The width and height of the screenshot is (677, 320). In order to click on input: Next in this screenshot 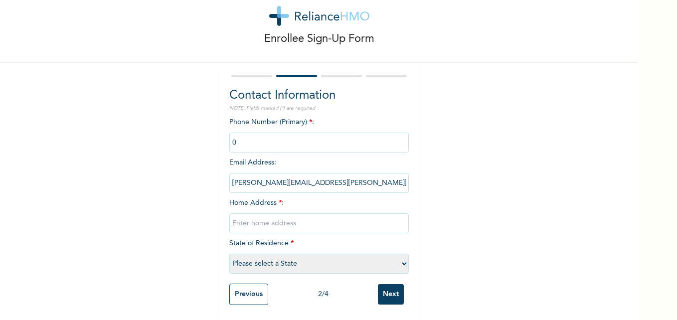, I will do `click(391, 294)`.